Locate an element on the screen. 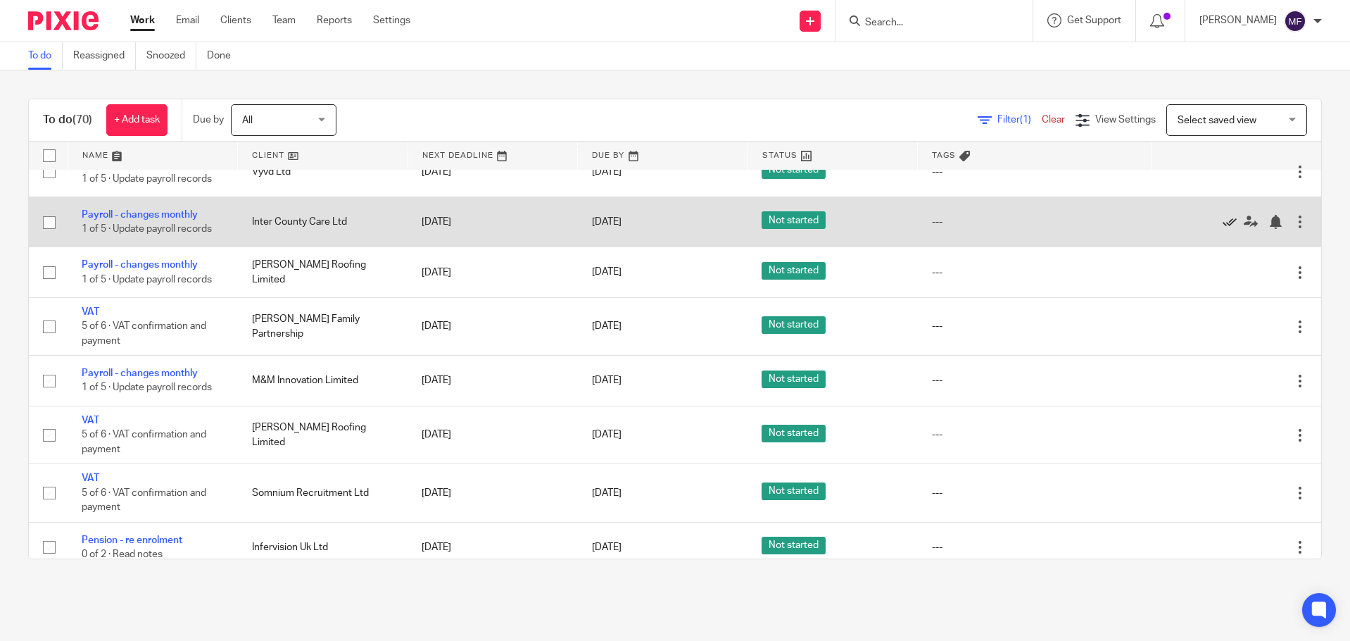 This screenshot has height=641, width=1350. span: Tags is located at coordinates (944, 155).